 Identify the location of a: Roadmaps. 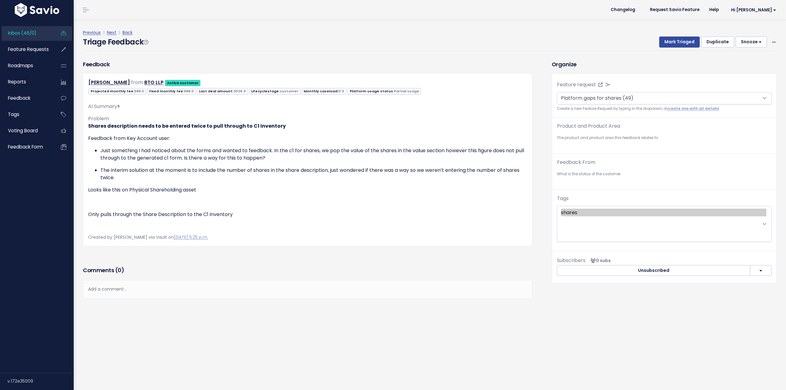
(26, 66).